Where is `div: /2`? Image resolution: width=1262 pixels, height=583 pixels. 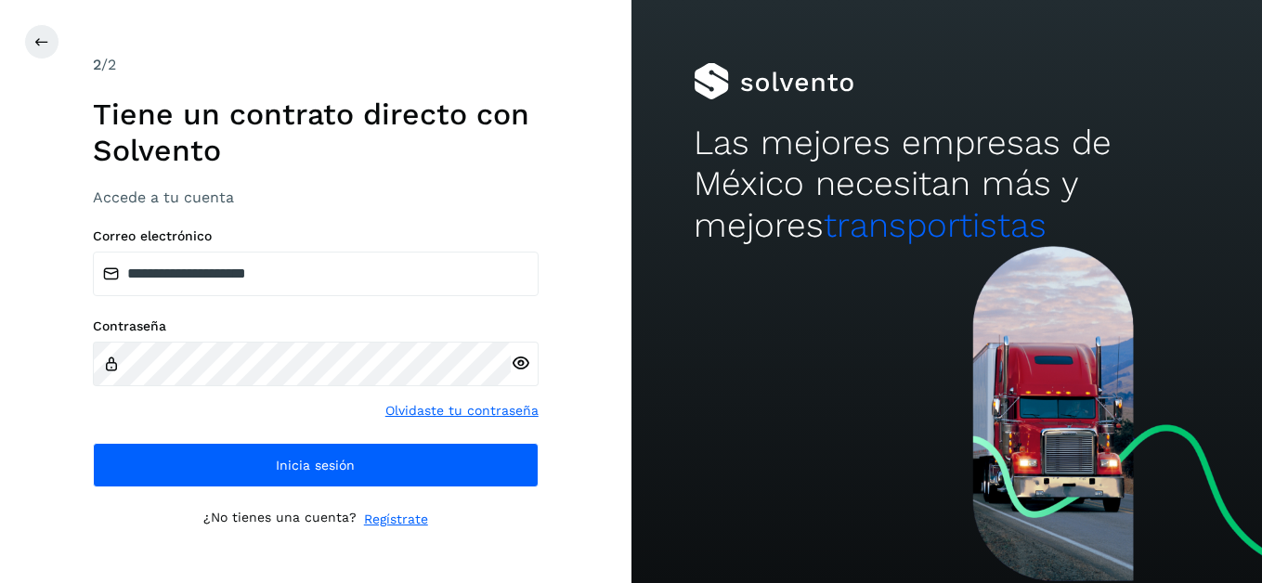
div: /2 is located at coordinates (316, 65).